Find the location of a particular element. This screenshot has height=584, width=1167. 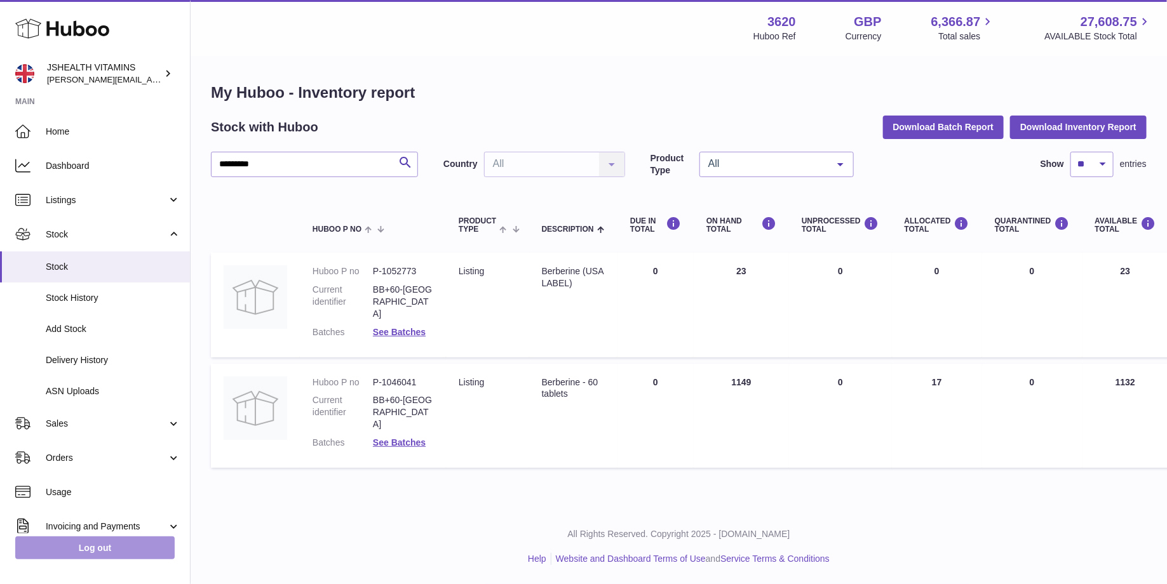

img: francesca@jshealthvitamins.com is located at coordinates (25, 74).